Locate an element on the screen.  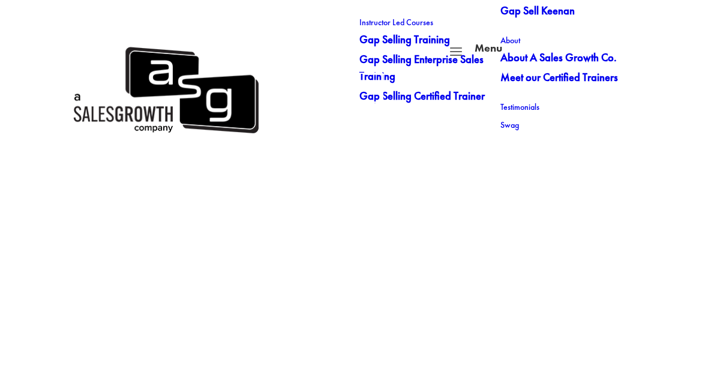
a: About is located at coordinates (564, 42).